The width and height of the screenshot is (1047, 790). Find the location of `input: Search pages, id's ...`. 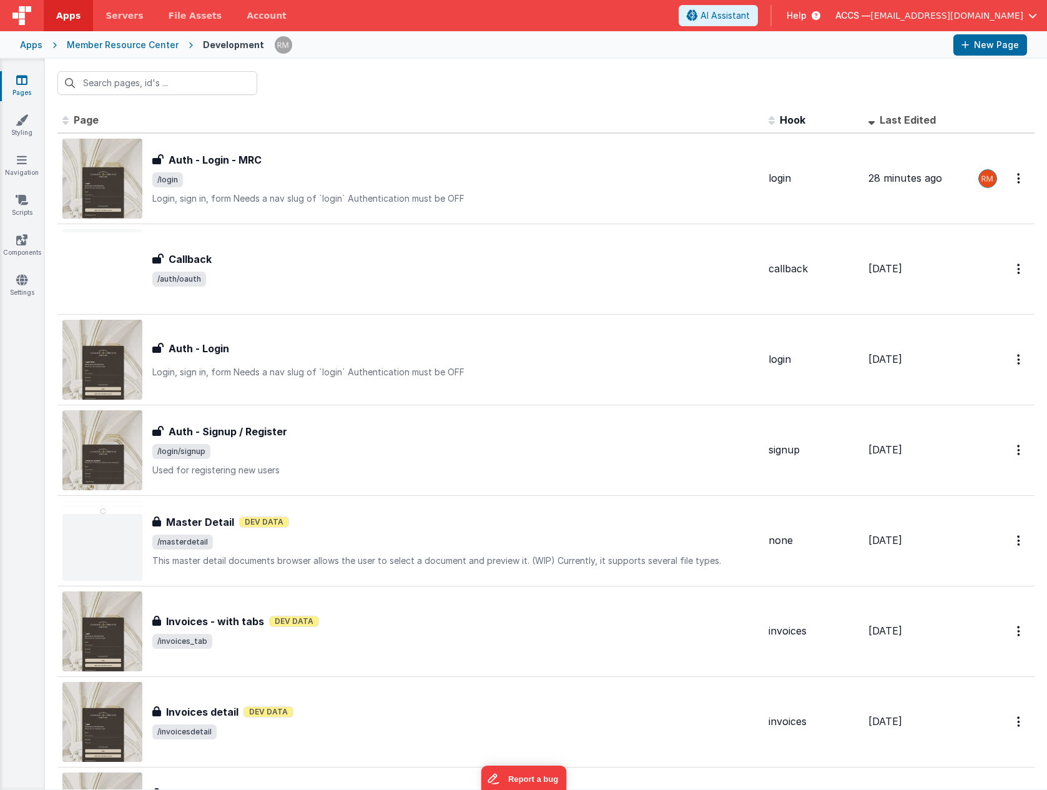

input: Search pages, id's ... is located at coordinates (157, 83).